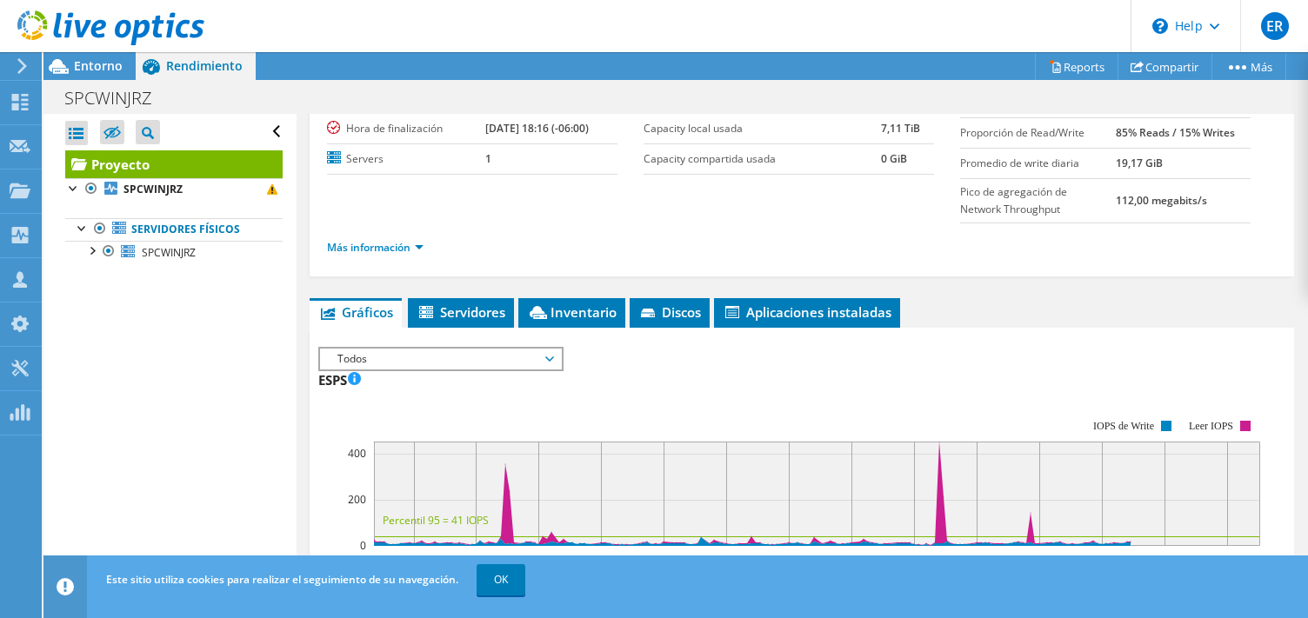 The width and height of the screenshot is (1308, 618). I want to click on span: Discos, so click(670, 312).